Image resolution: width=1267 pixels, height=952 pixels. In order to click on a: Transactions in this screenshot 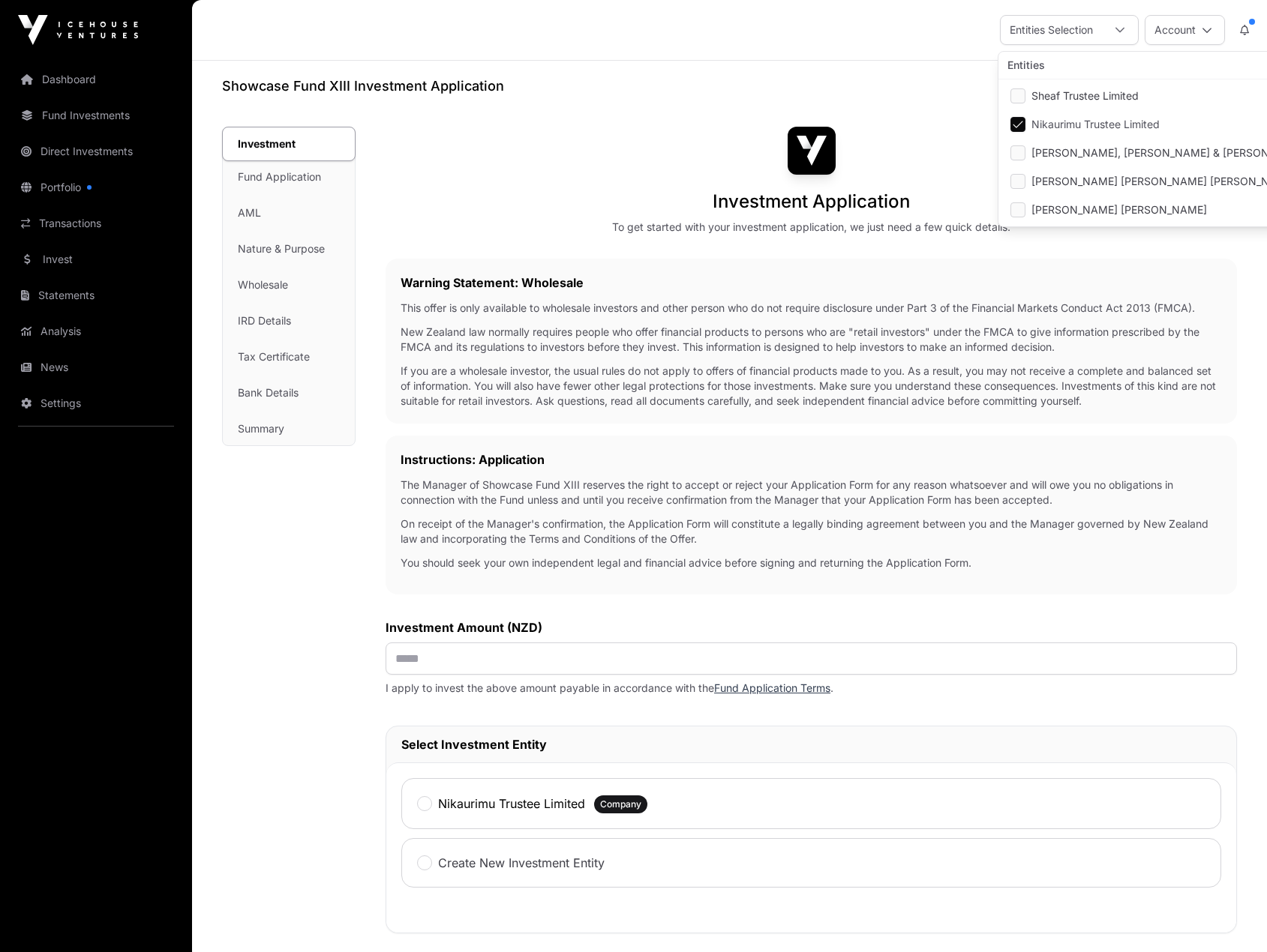, I will do `click(96, 224)`.